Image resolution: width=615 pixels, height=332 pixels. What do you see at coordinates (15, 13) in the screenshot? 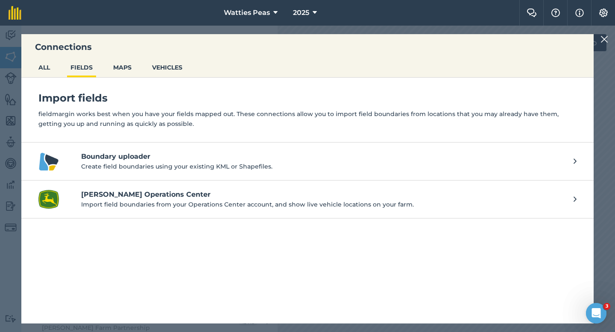
I see `img: fieldmargin Logo` at bounding box center [15, 13].